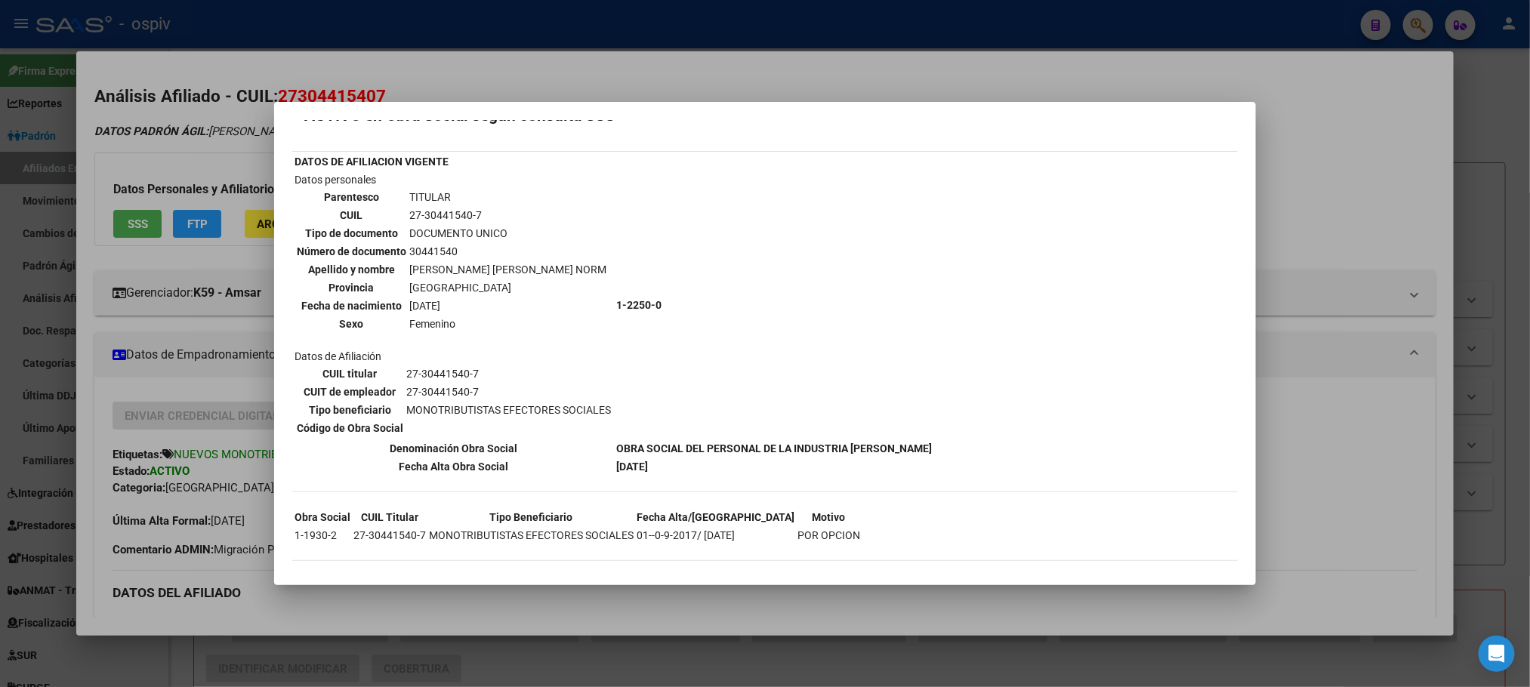  I want to click on td: POR OPCION, so click(828, 535).